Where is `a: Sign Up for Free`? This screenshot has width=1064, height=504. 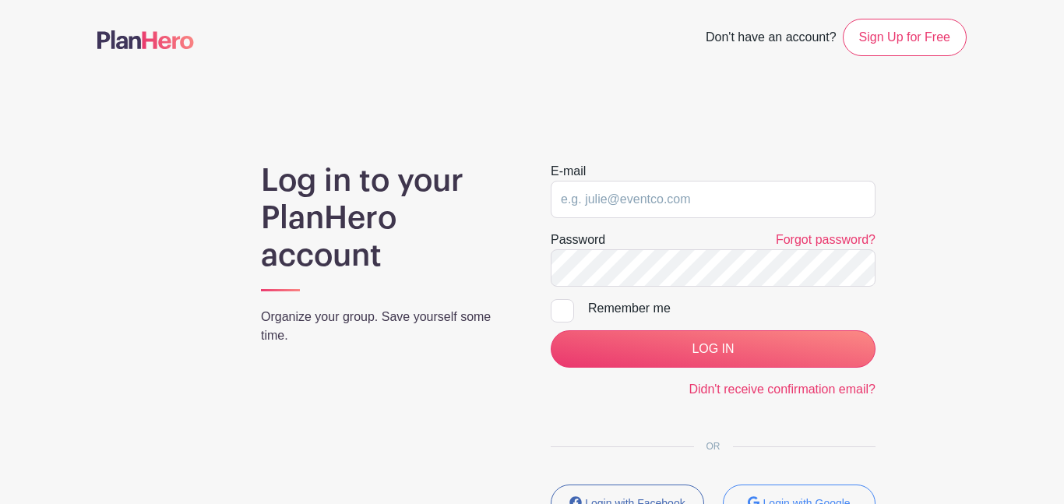
a: Sign Up for Free is located at coordinates (904, 37).